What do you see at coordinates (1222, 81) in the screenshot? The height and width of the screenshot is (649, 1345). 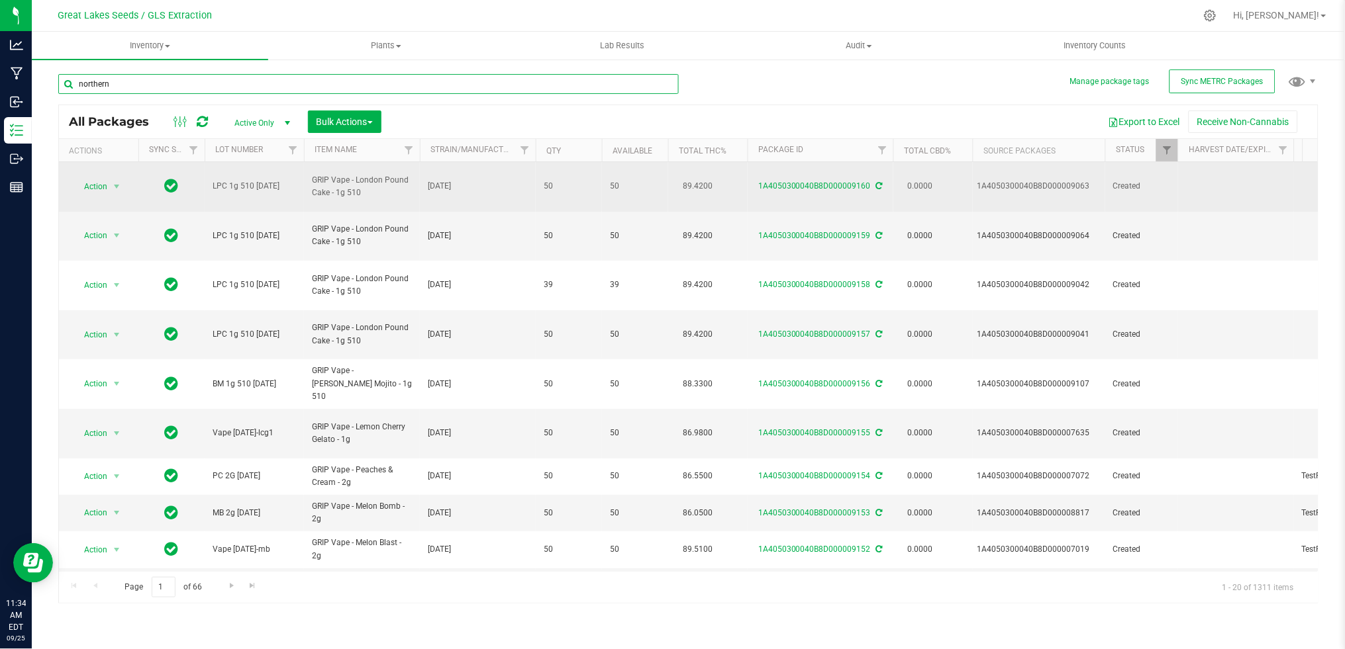 I see `span: Sync METRC Packages` at bounding box center [1222, 81].